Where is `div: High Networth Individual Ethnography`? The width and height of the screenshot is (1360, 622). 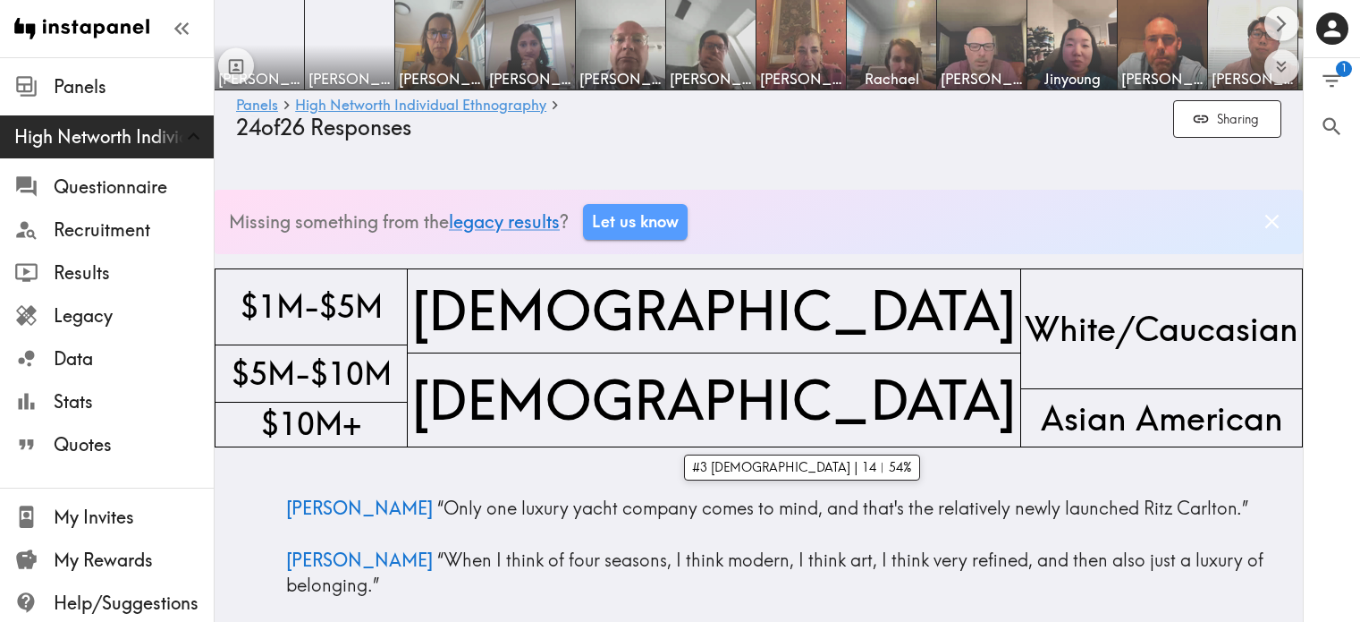
div: High Networth Individual Ethnography is located at coordinates (114, 137).